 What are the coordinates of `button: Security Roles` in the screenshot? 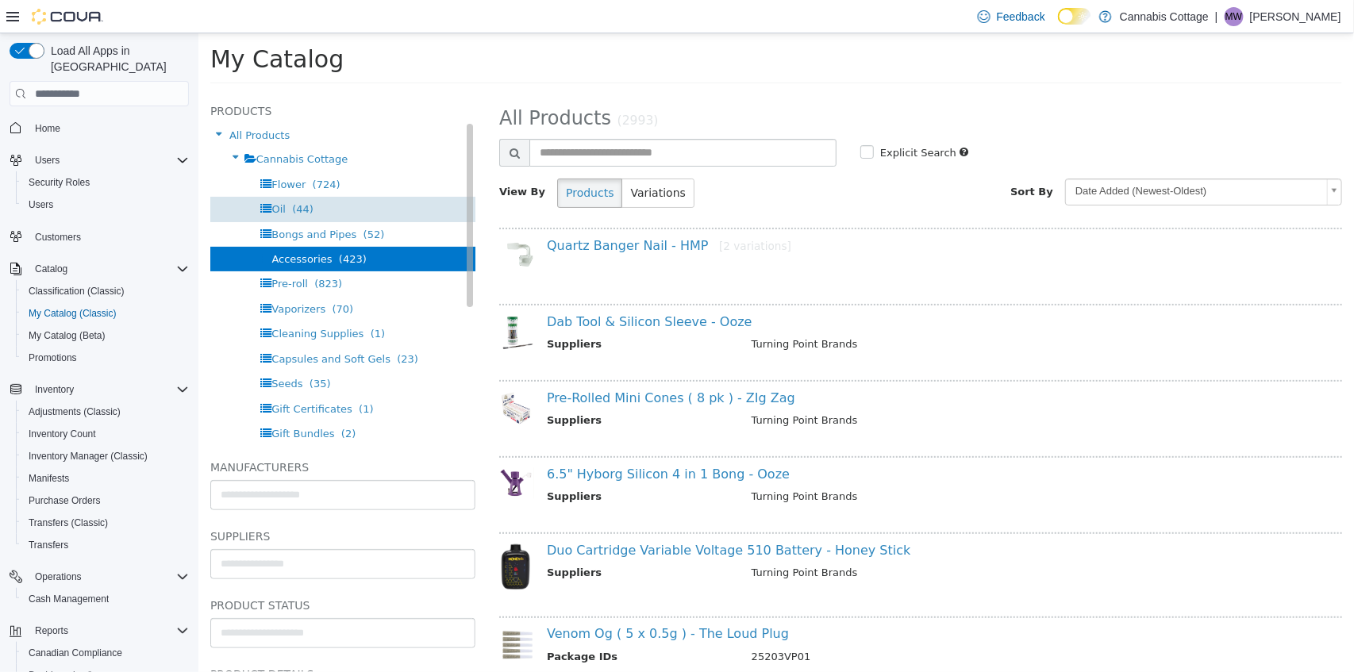 It's located at (106, 183).